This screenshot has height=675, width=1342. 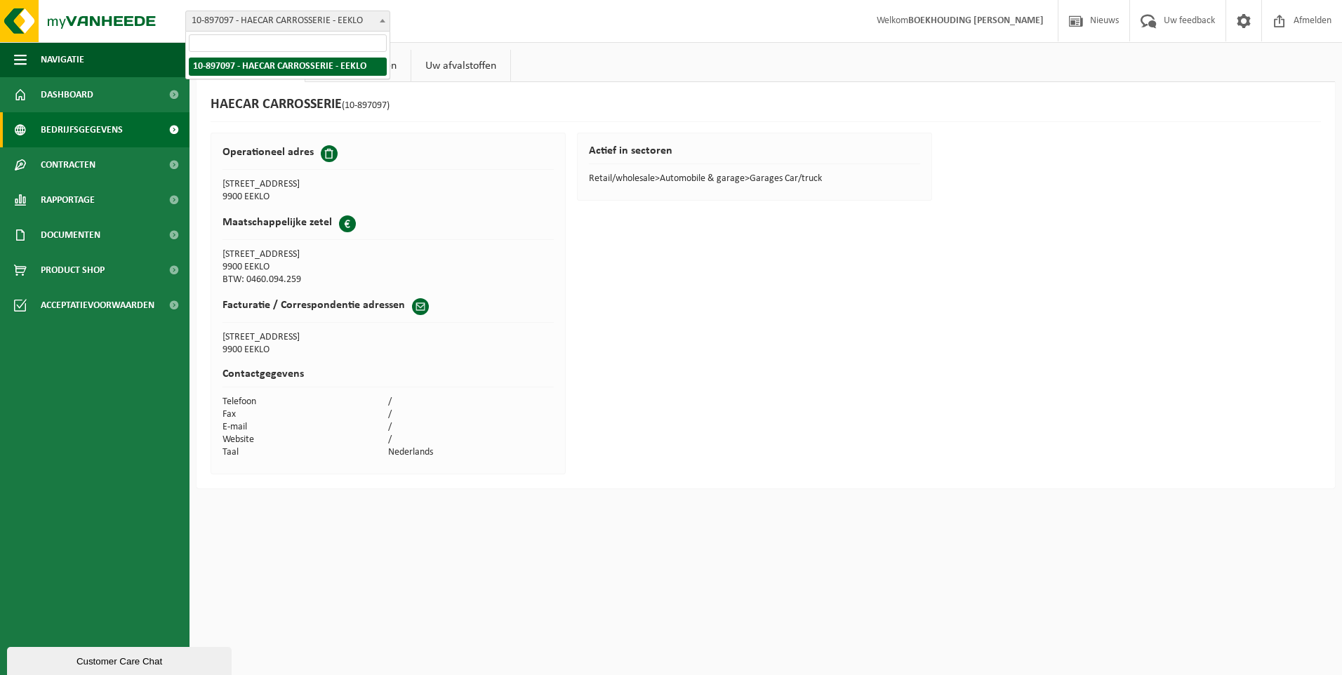 I want to click on td: E-mail, so click(x=305, y=428).